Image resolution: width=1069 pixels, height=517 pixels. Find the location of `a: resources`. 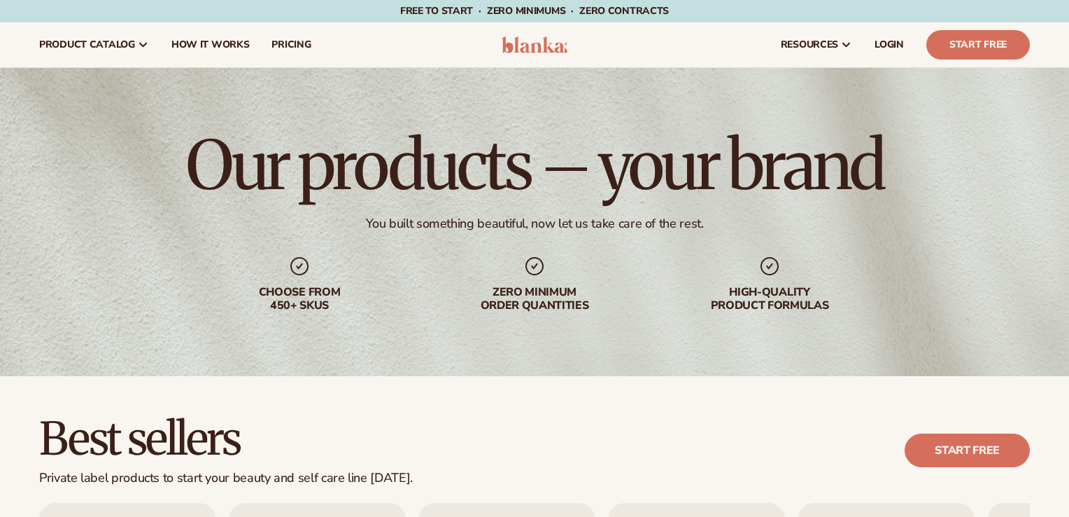

a: resources is located at coordinates (817, 45).